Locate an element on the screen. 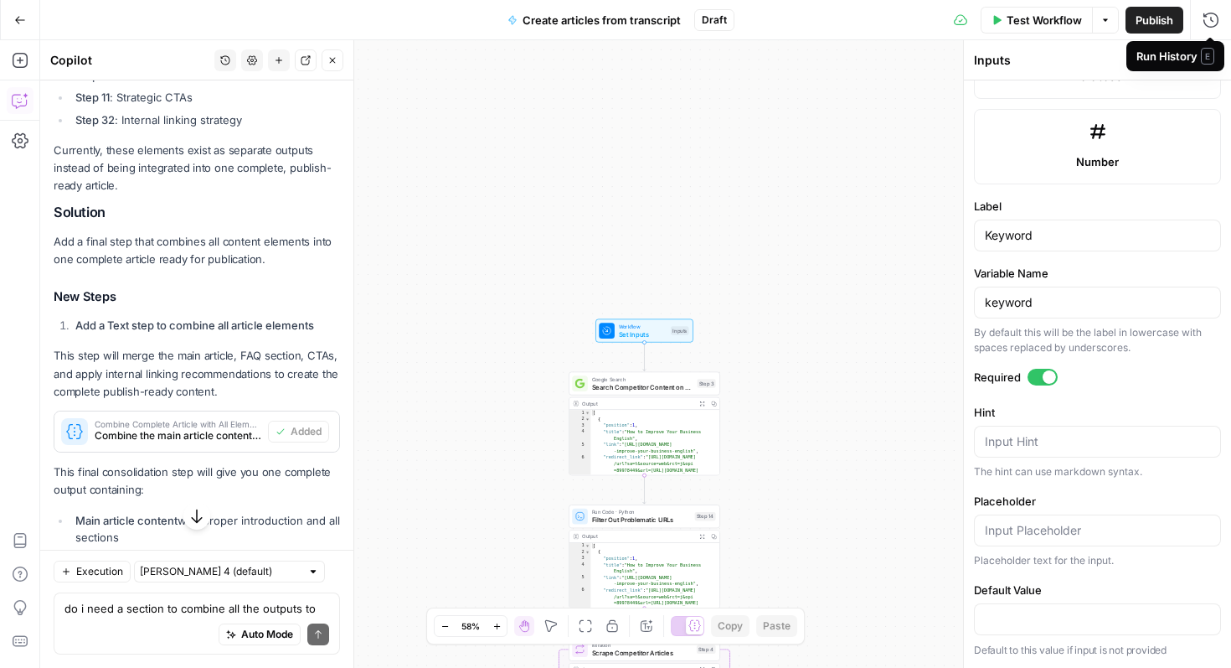 Image resolution: width=1231 pixels, height=668 pixels. g: Edge from start to step_3 is located at coordinates (644, 357).